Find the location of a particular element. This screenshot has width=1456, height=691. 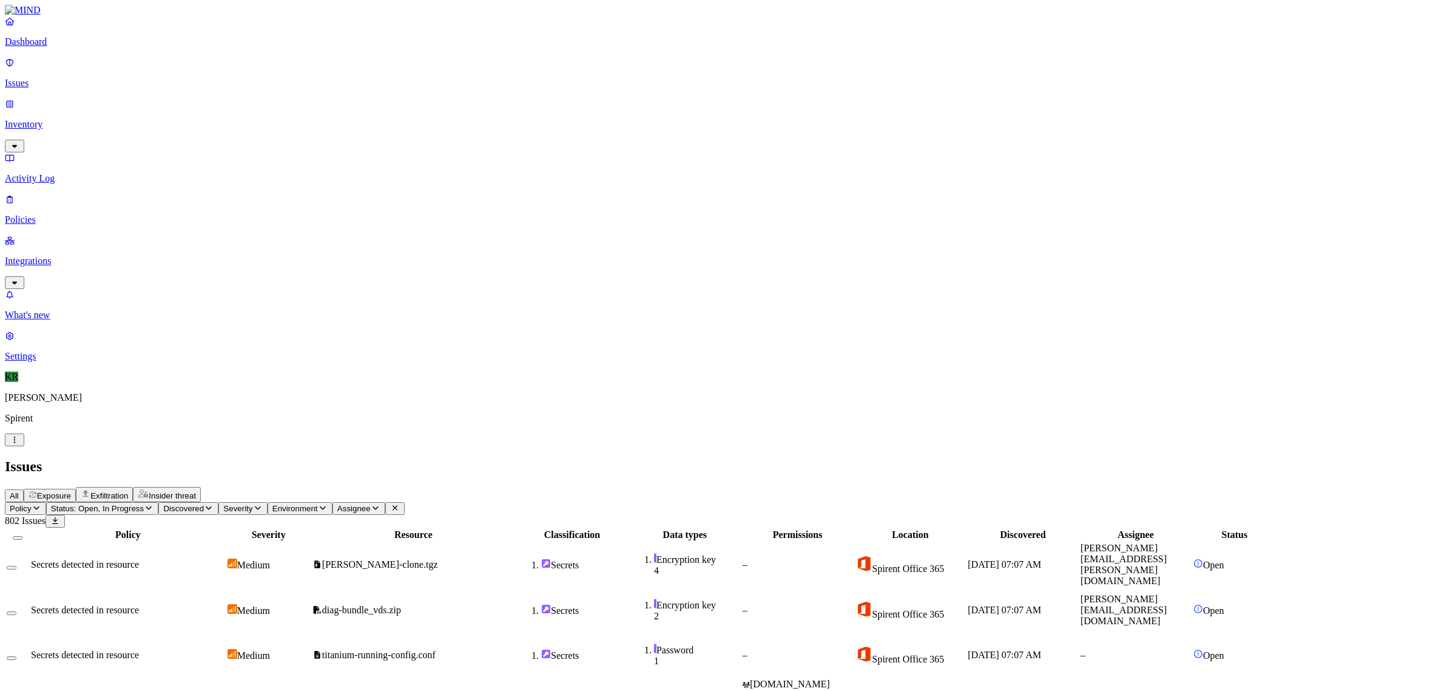

span: Severity is located at coordinates (238, 508).